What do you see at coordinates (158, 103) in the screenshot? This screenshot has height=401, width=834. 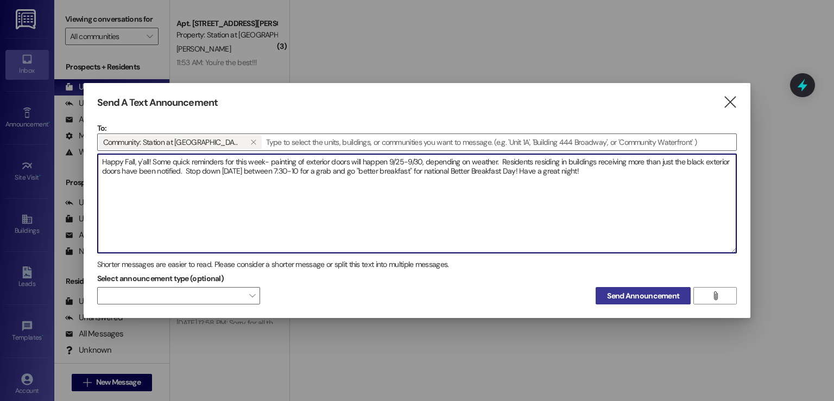 I see `h3: Send A Text Announcement` at bounding box center [158, 103].